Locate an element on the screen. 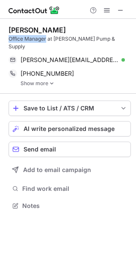  img: ContactOut v5.3.10 is located at coordinates (34, 10).